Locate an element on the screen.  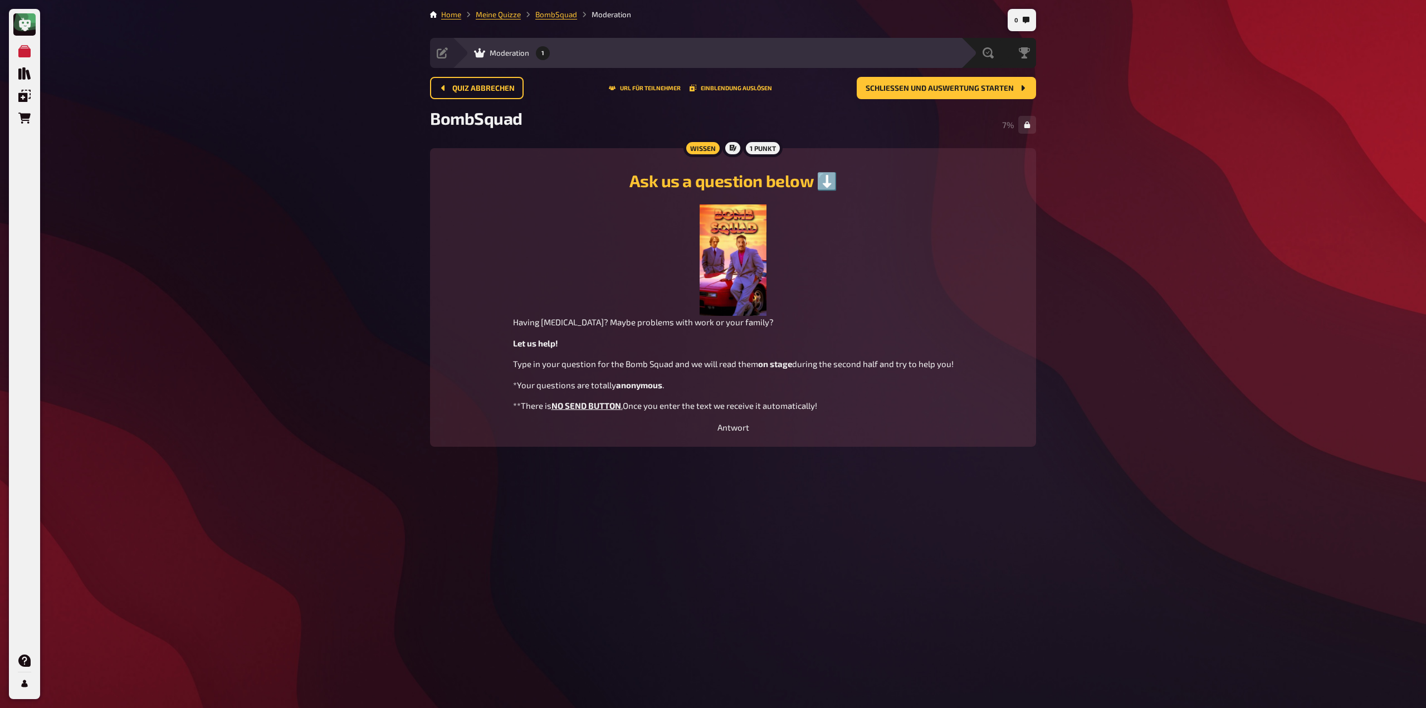
h2: Ask us a question below ⬇️ is located at coordinates (733, 181).